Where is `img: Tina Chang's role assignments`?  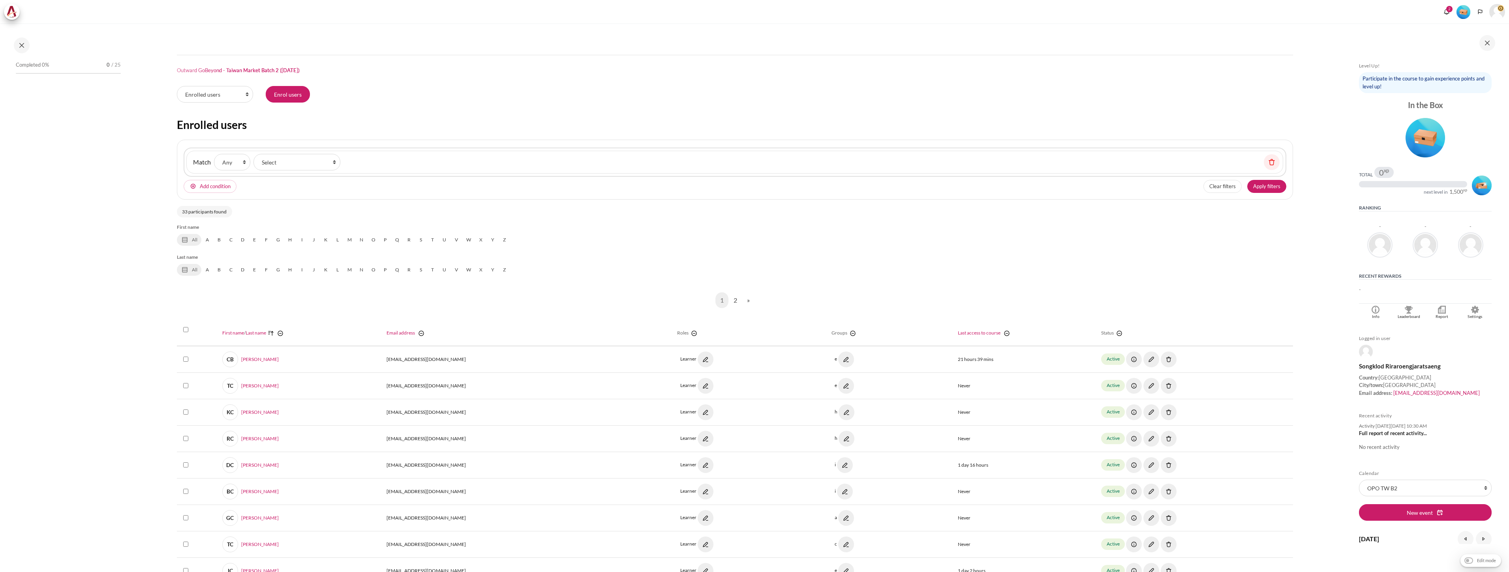 img: Tina Chang's role assignments is located at coordinates (705, 386).